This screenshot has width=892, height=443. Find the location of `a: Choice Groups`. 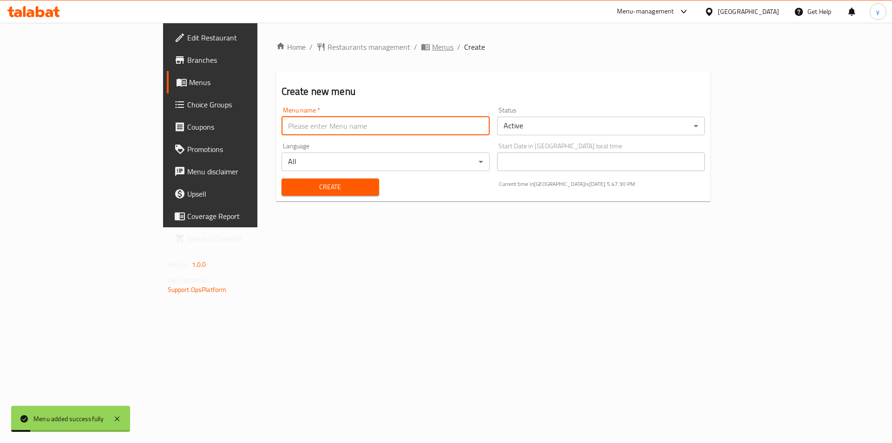

a: Choice Groups is located at coordinates (239, 104).